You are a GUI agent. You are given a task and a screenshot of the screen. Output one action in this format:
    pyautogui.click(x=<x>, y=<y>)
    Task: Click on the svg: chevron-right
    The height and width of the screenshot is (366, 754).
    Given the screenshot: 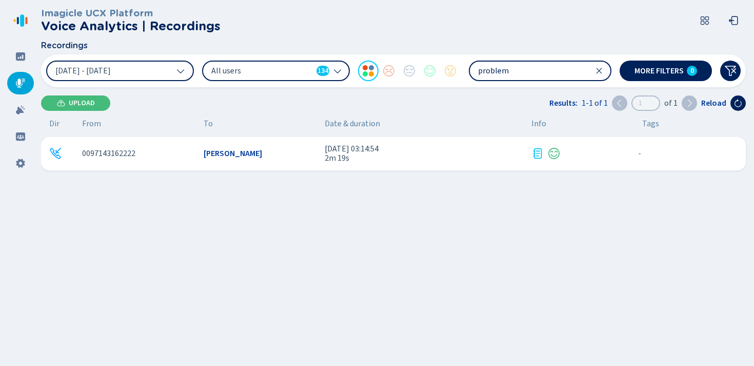 What is the action you would take?
    pyautogui.click(x=689, y=103)
    